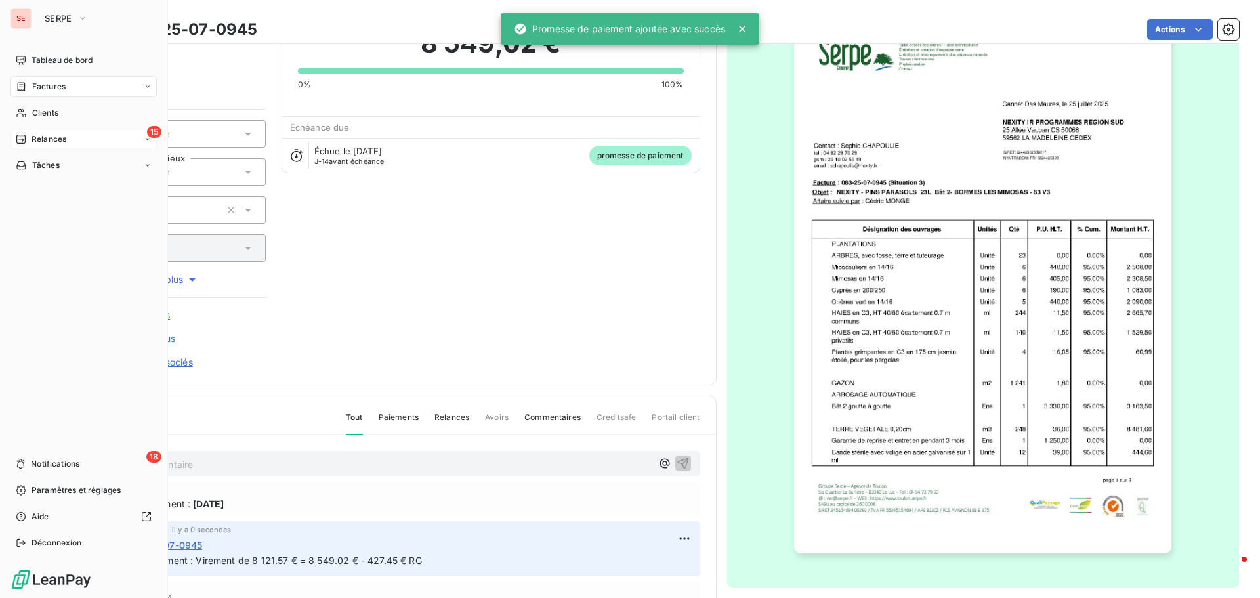 The image size is (1260, 598). What do you see at coordinates (354, 423) in the screenshot?
I see `span: Tout` at bounding box center [354, 423].